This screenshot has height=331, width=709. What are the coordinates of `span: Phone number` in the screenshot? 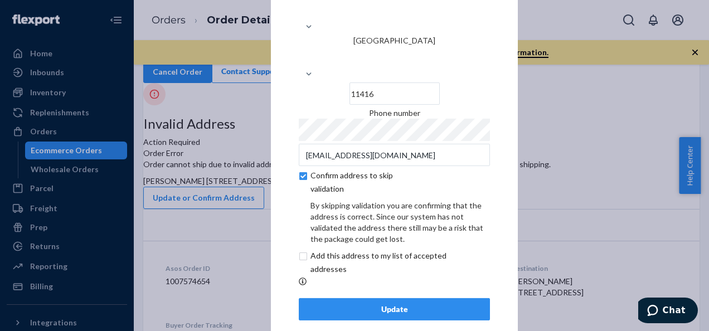 It's located at (395, 113).